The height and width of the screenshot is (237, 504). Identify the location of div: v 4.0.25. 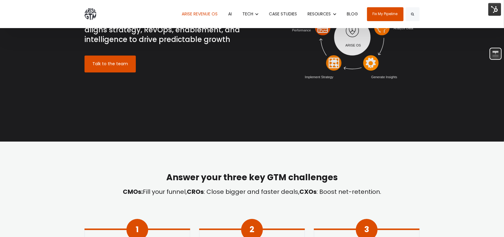
(23, 12).